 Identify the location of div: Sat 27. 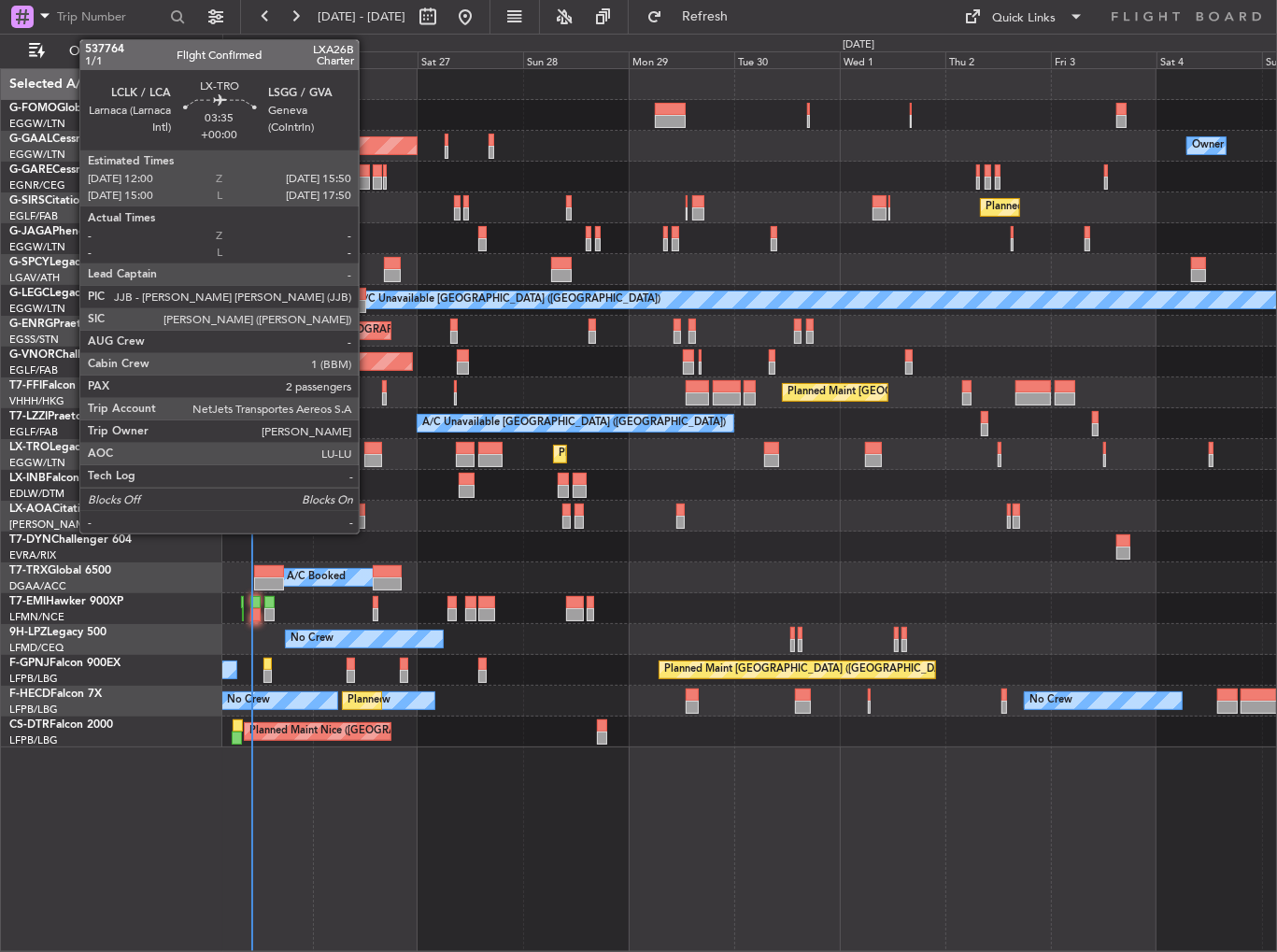
(470, 60).